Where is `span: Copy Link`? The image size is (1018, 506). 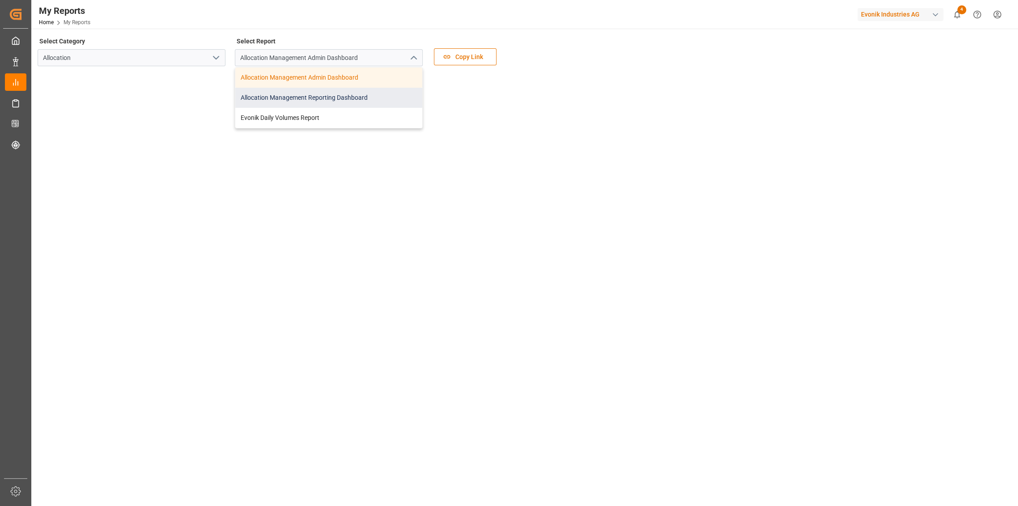 span: Copy Link is located at coordinates (469, 57).